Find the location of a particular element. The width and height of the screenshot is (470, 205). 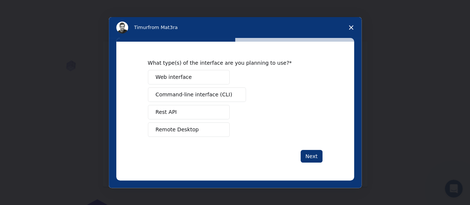

span: Web interface is located at coordinates (174, 77).